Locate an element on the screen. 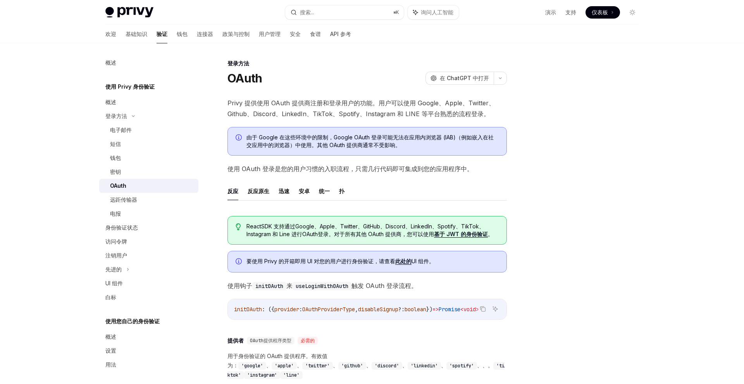 This screenshot has width=744, height=384. font: 搜索... is located at coordinates (307, 12).